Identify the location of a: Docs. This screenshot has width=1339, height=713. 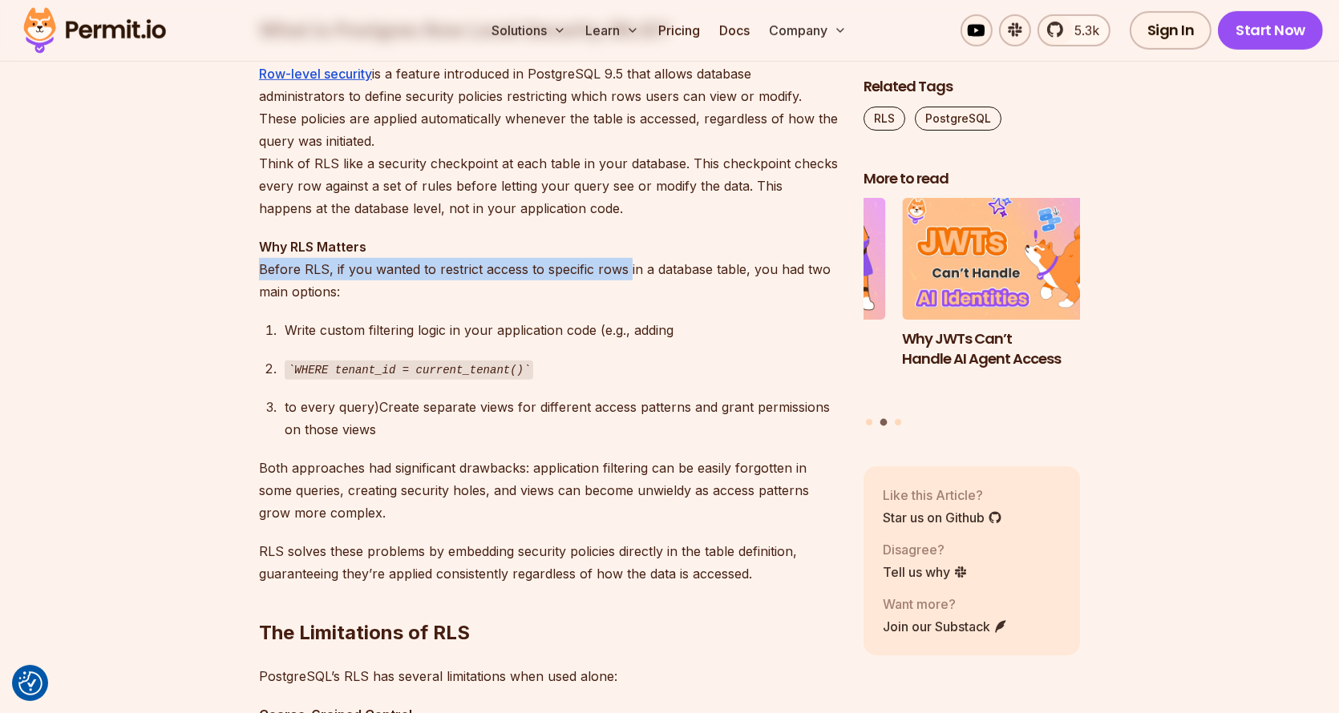
(734, 30).